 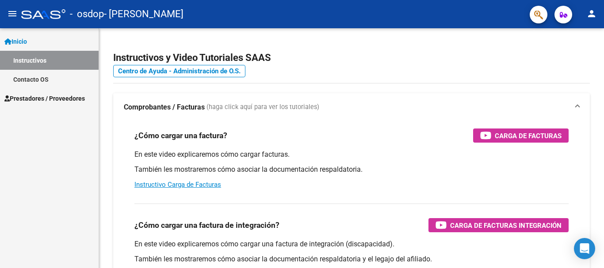 What do you see at coordinates (352, 170) in the screenshot?
I see `p: También les mostraremos cómo asociar la documentación respaldatoria.` at bounding box center [352, 170].